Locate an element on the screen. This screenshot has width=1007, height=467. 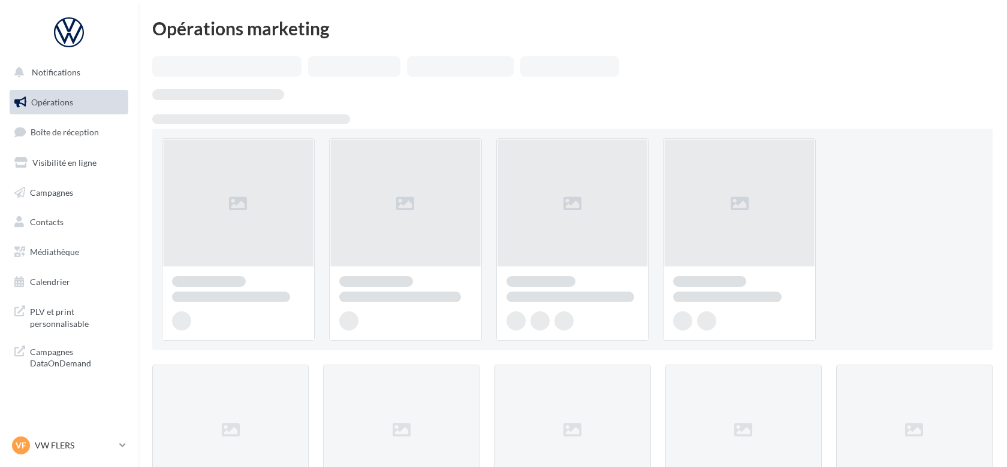
a: PLV et print personnalisable is located at coordinates (69, 316).